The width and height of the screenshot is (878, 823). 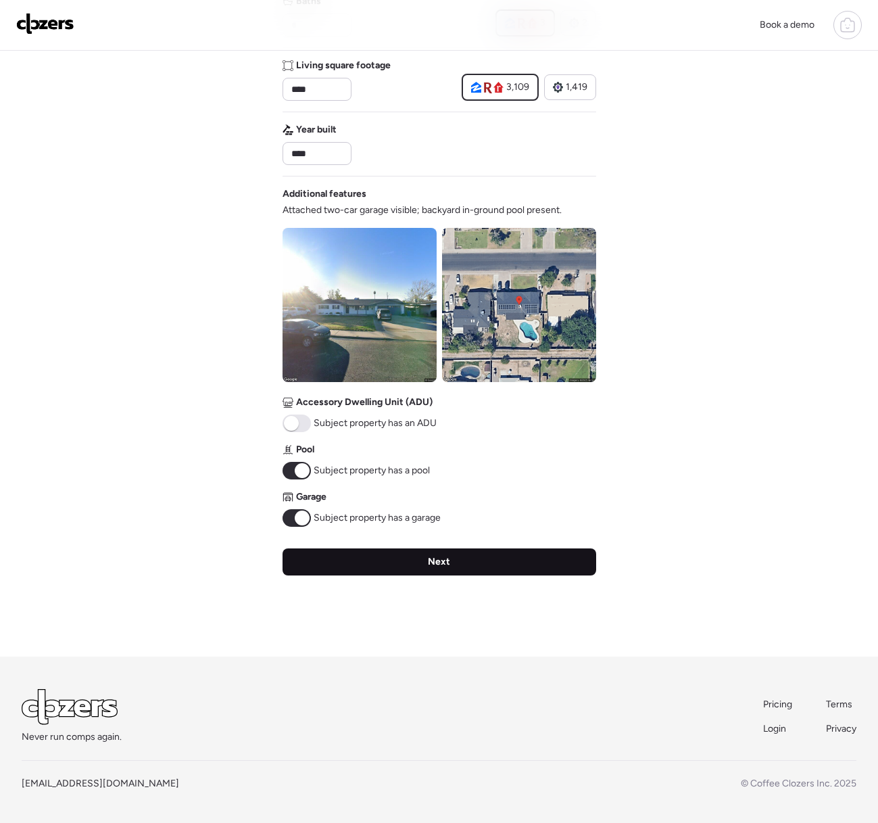 What do you see at coordinates (778, 729) in the screenshot?
I see `a: Login` at bounding box center [778, 729].